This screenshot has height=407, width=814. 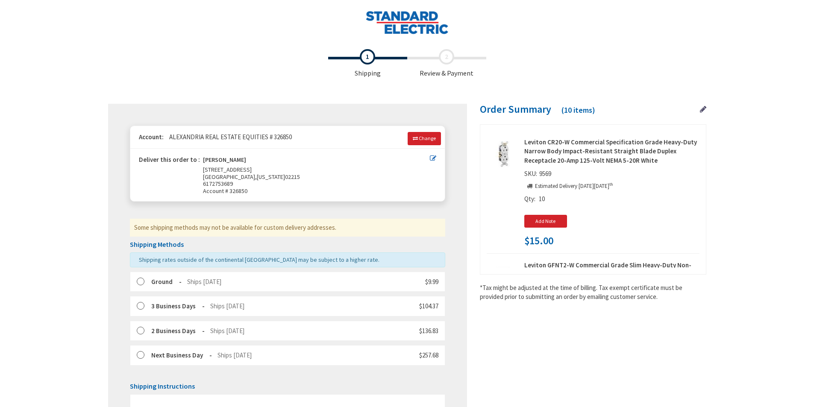 I want to click on strong: Account:, so click(x=151, y=137).